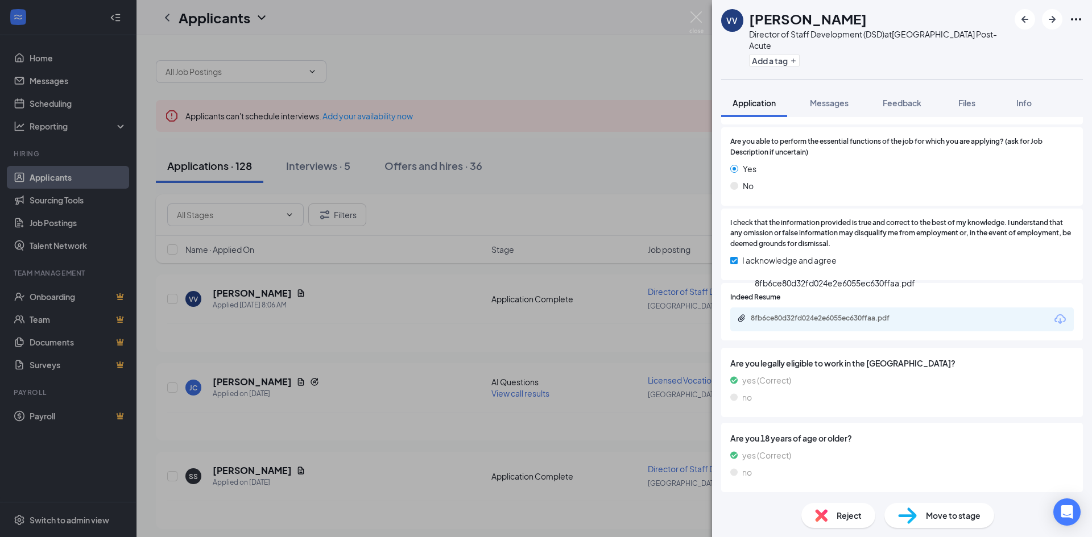 Image resolution: width=1092 pixels, height=537 pixels. What do you see at coordinates (1076, 19) in the screenshot?
I see `svg: Ellipses` at bounding box center [1076, 19].